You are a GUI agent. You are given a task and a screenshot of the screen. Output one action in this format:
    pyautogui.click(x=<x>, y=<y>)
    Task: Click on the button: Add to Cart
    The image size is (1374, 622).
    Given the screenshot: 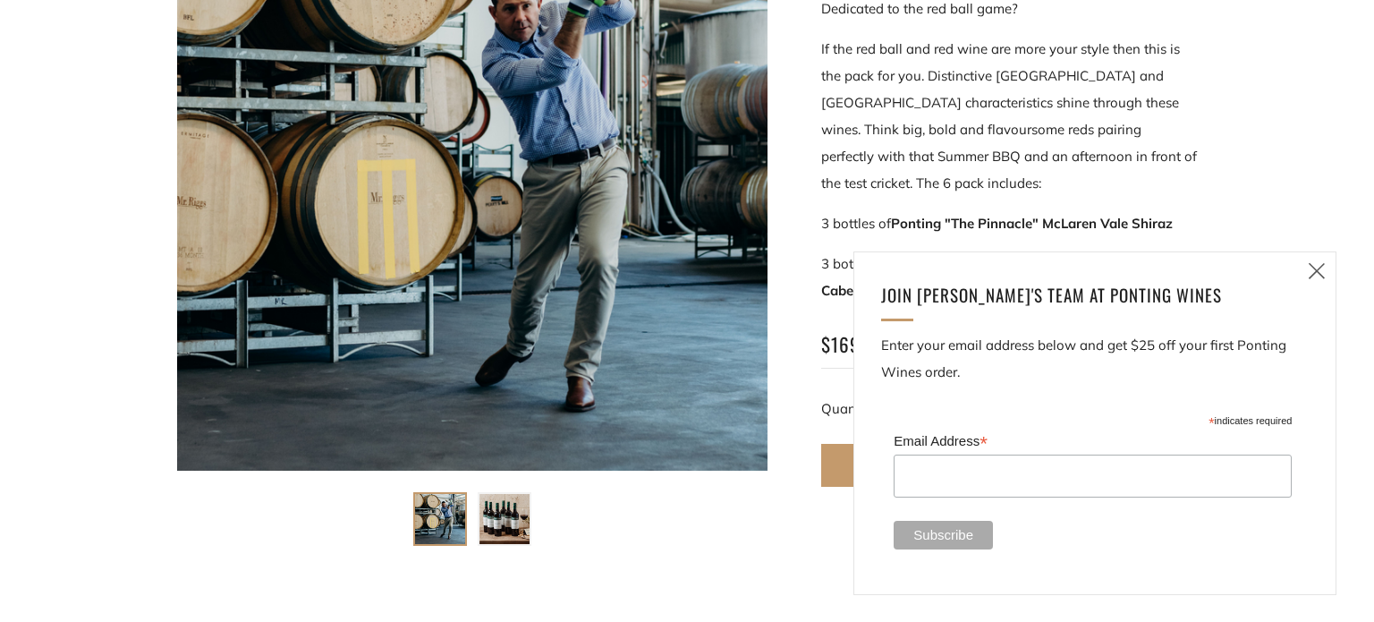 What is the action you would take?
    pyautogui.click(x=1009, y=465)
    